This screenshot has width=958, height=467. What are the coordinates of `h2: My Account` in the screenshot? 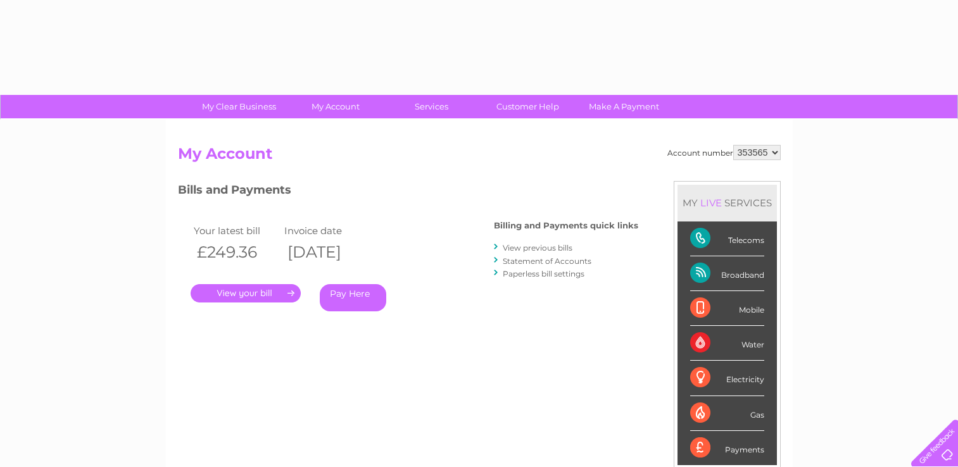 It's located at (479, 157).